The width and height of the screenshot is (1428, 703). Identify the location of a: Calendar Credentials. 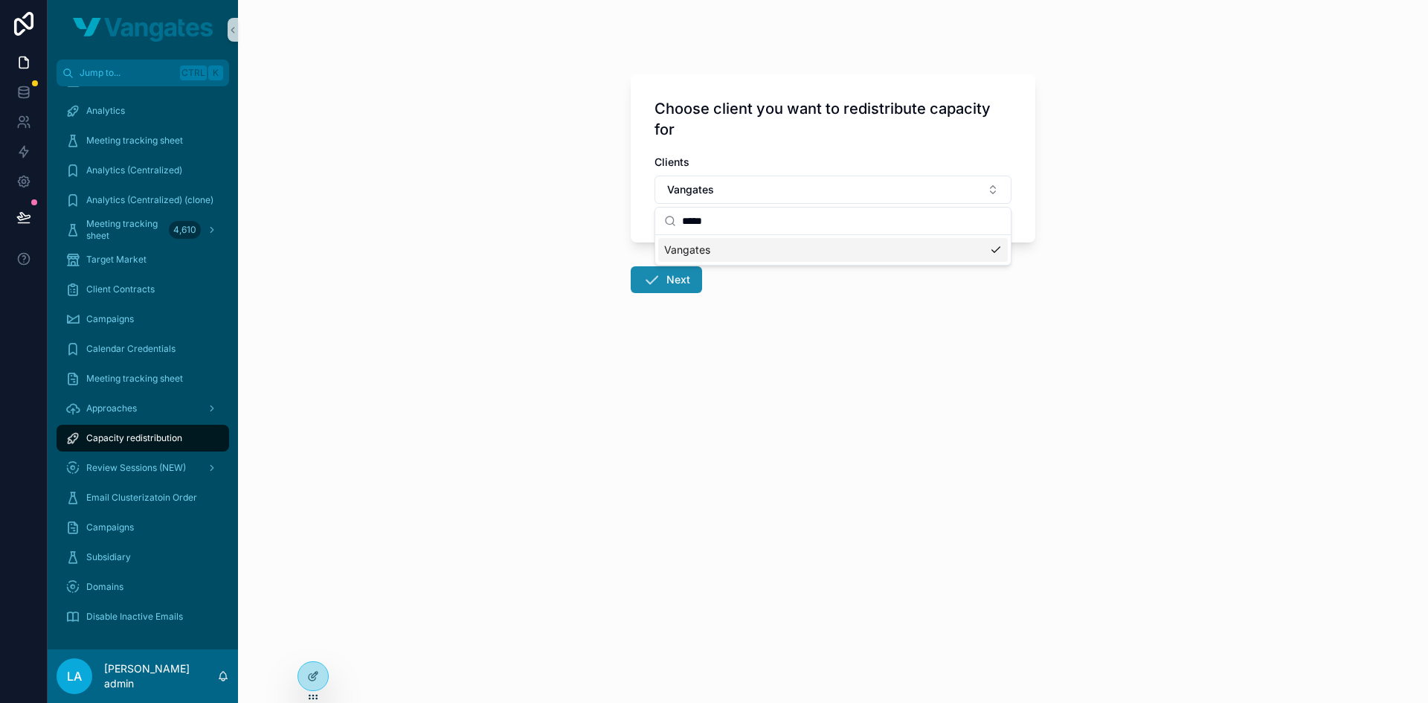
(143, 349).